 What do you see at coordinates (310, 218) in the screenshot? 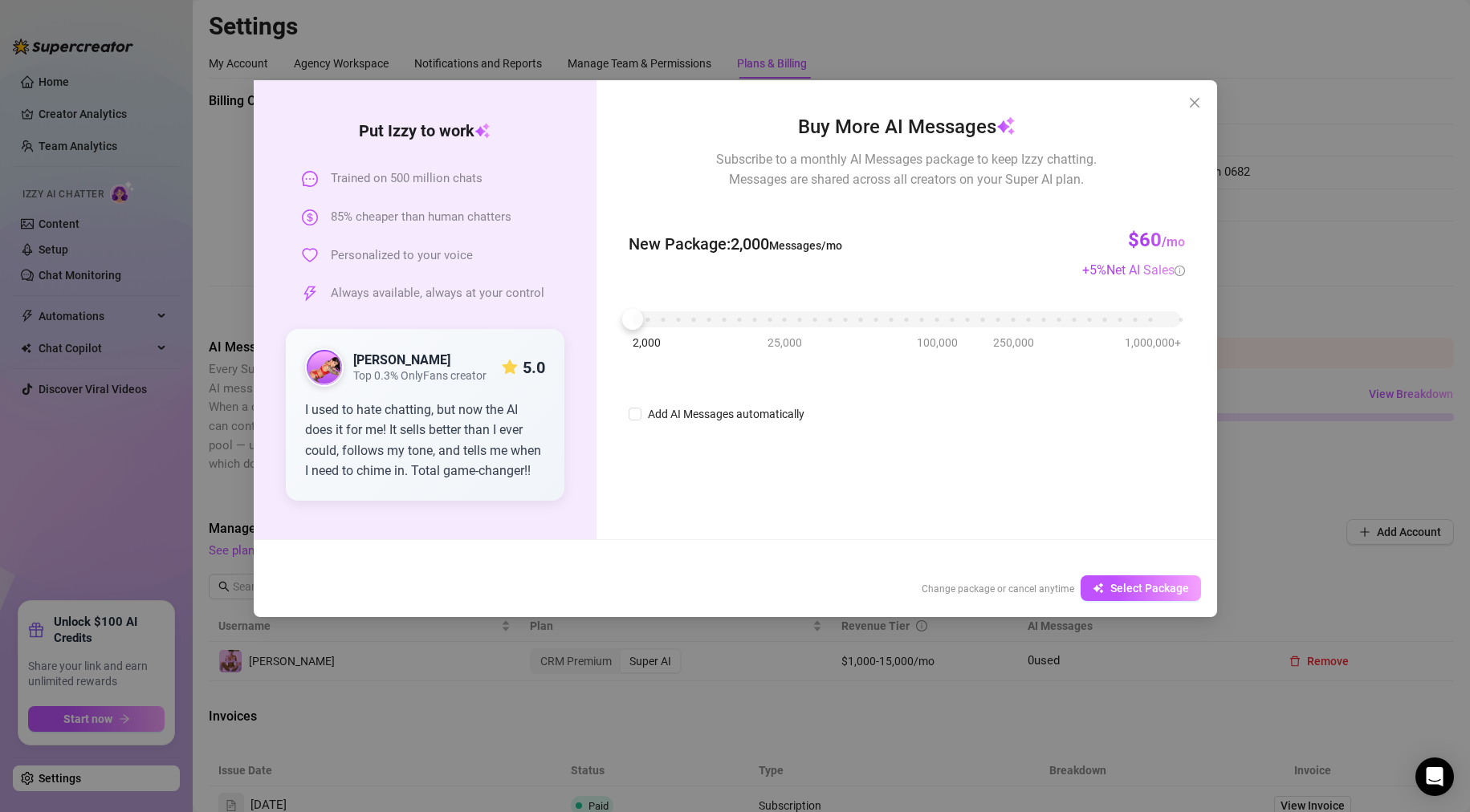
I see `span: dollar` at bounding box center [310, 218].